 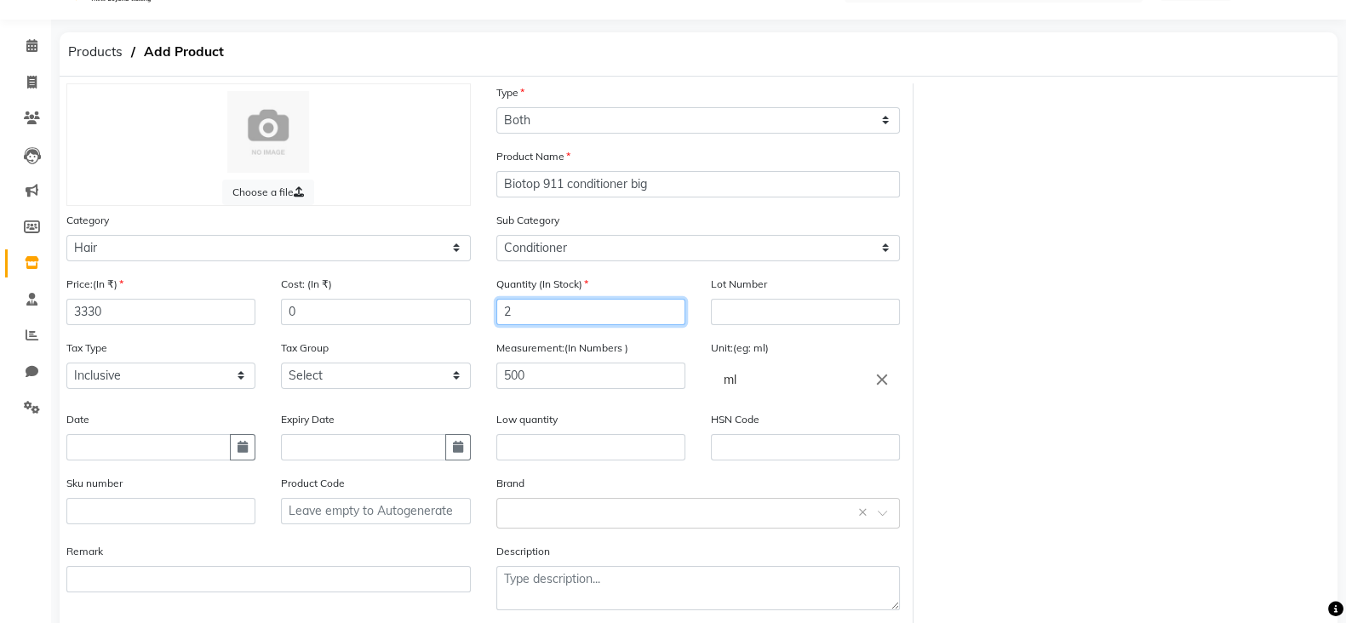 I want to click on label: Brand, so click(x=510, y=484).